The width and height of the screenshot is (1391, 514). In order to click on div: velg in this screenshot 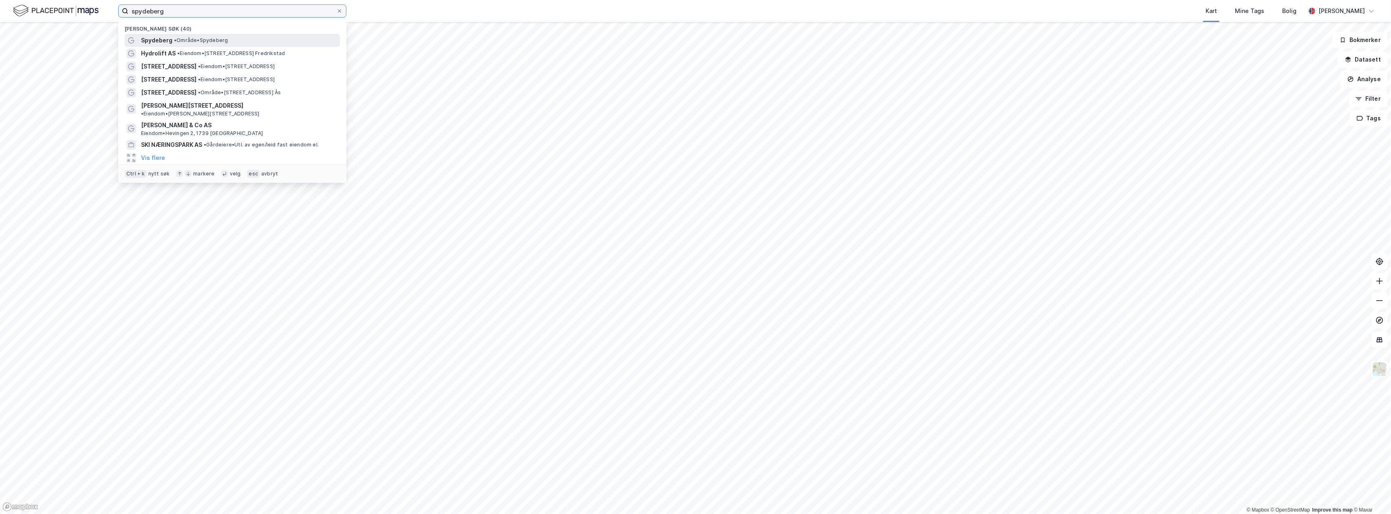, I will do `click(235, 174)`.